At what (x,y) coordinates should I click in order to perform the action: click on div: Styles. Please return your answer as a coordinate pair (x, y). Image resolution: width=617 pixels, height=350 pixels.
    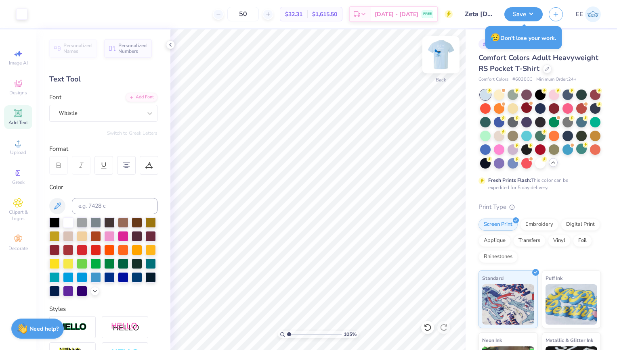
    Looking at the image, I should click on (103, 309).